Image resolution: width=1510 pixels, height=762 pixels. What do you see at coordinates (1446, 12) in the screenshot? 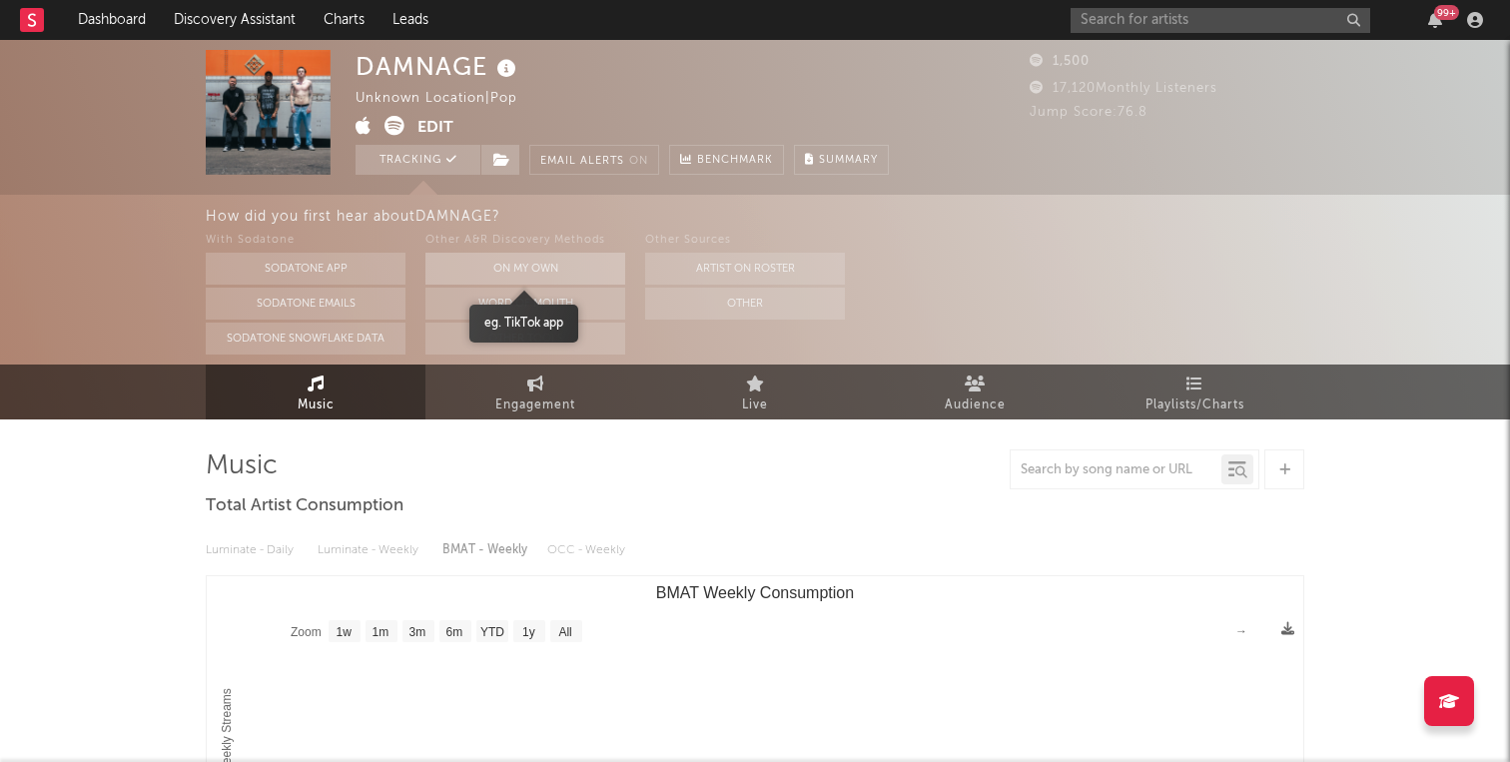
I see `div: 99 +` at bounding box center [1446, 12].